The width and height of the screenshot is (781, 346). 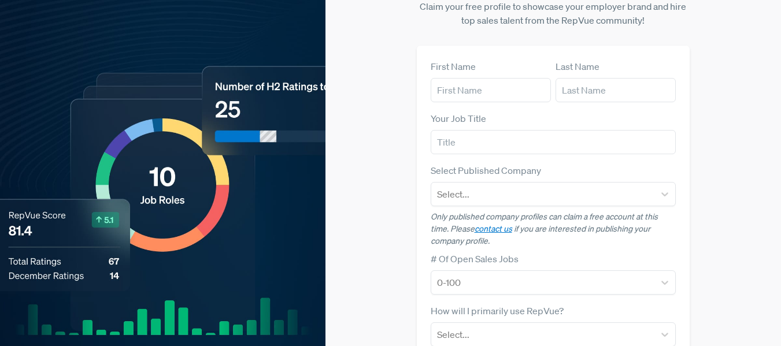 What do you see at coordinates (553, 142) in the screenshot?
I see `input: Title` at bounding box center [553, 142].